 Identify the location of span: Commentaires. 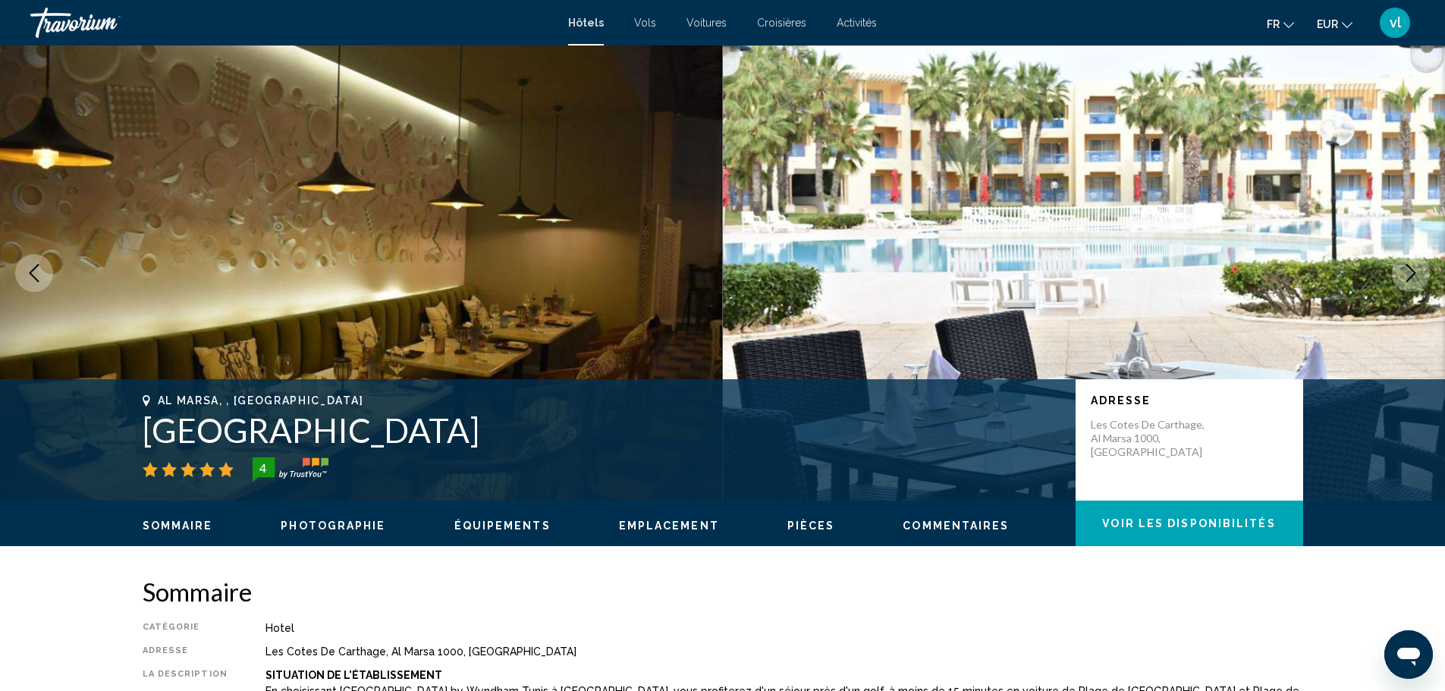
(956, 526).